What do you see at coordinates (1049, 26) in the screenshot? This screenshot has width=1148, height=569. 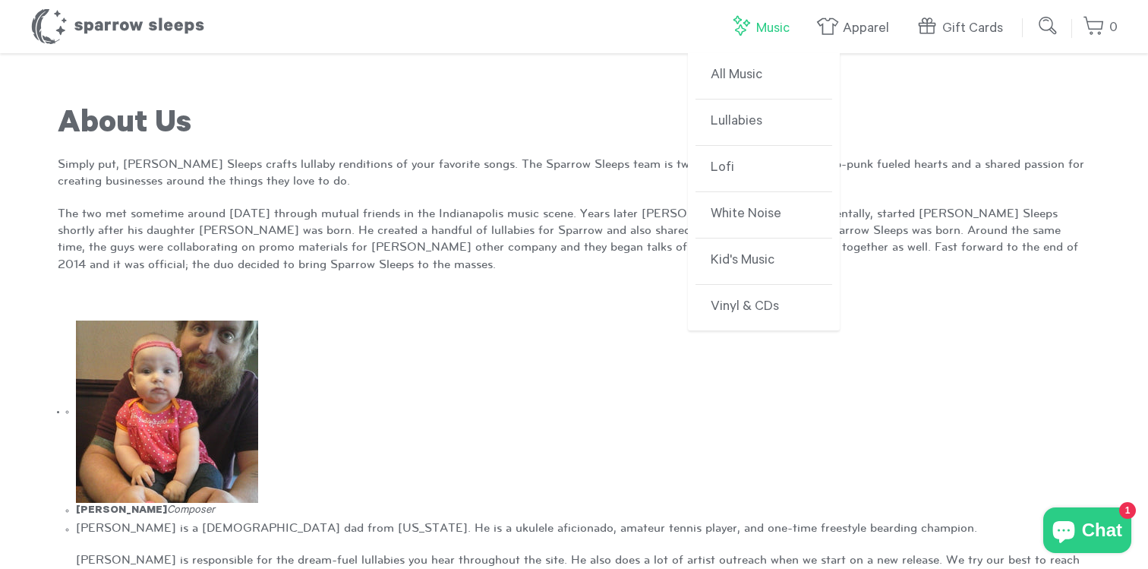 I see `input: Submit` at bounding box center [1049, 26].